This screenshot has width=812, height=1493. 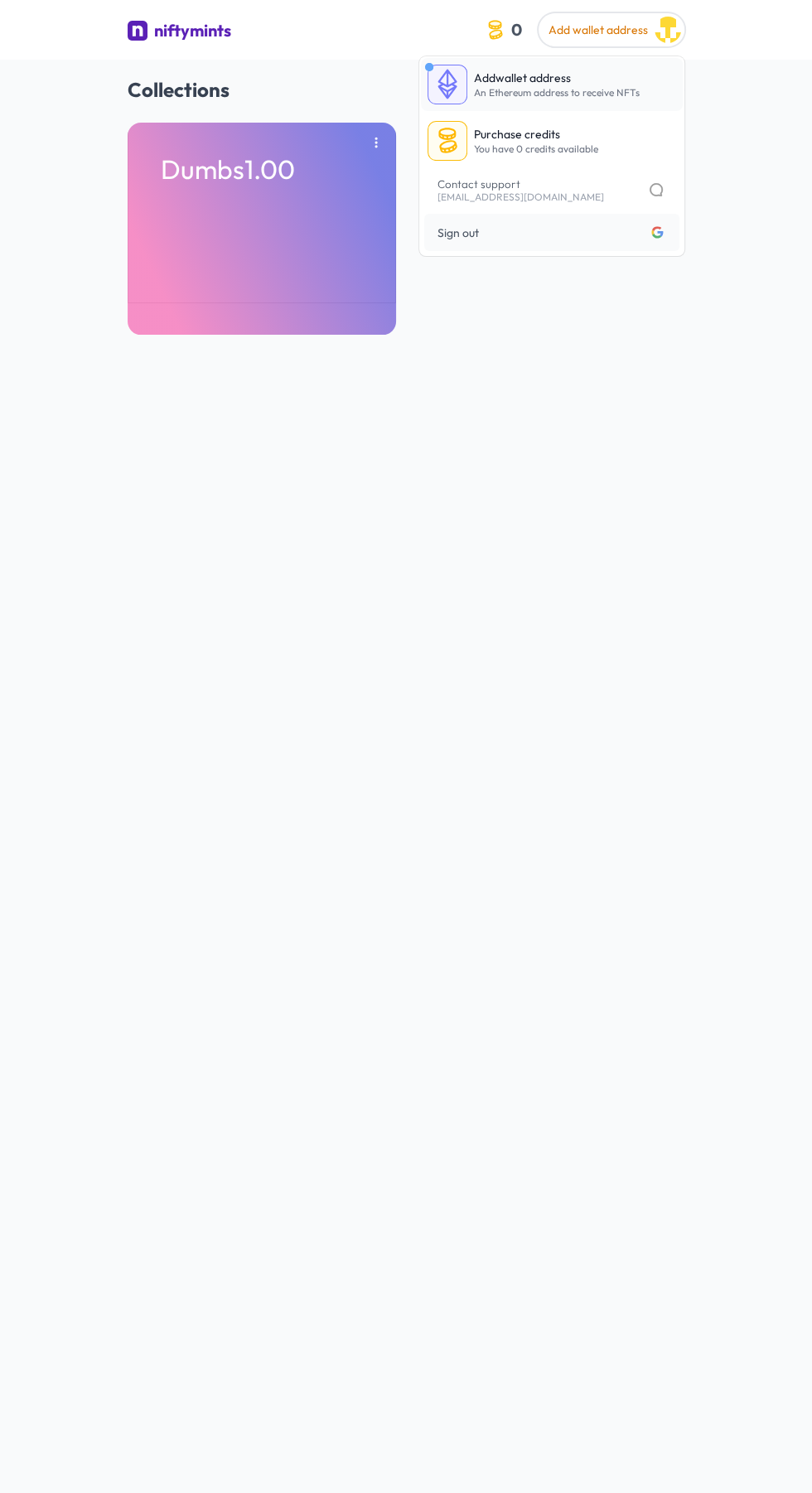 I want to click on img: boxed-coin-icon.0e718a32.svg, so click(x=447, y=141).